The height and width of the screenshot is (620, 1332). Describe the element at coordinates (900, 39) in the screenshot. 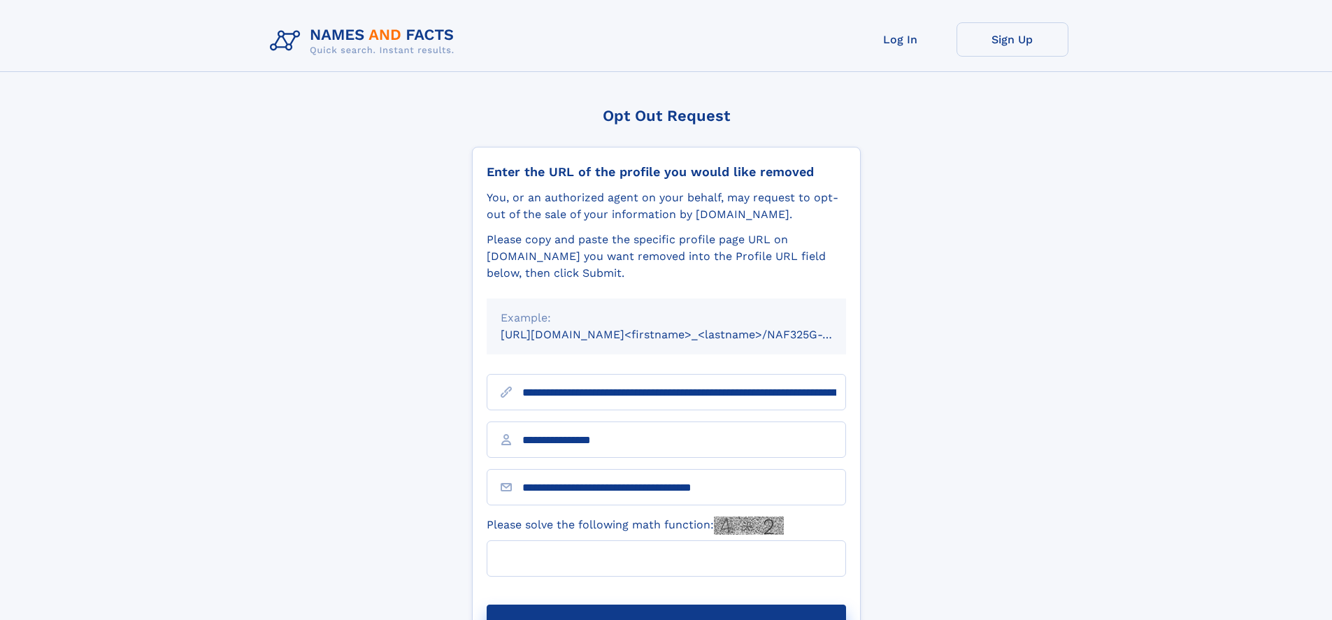

I see `a: Log In` at that location.